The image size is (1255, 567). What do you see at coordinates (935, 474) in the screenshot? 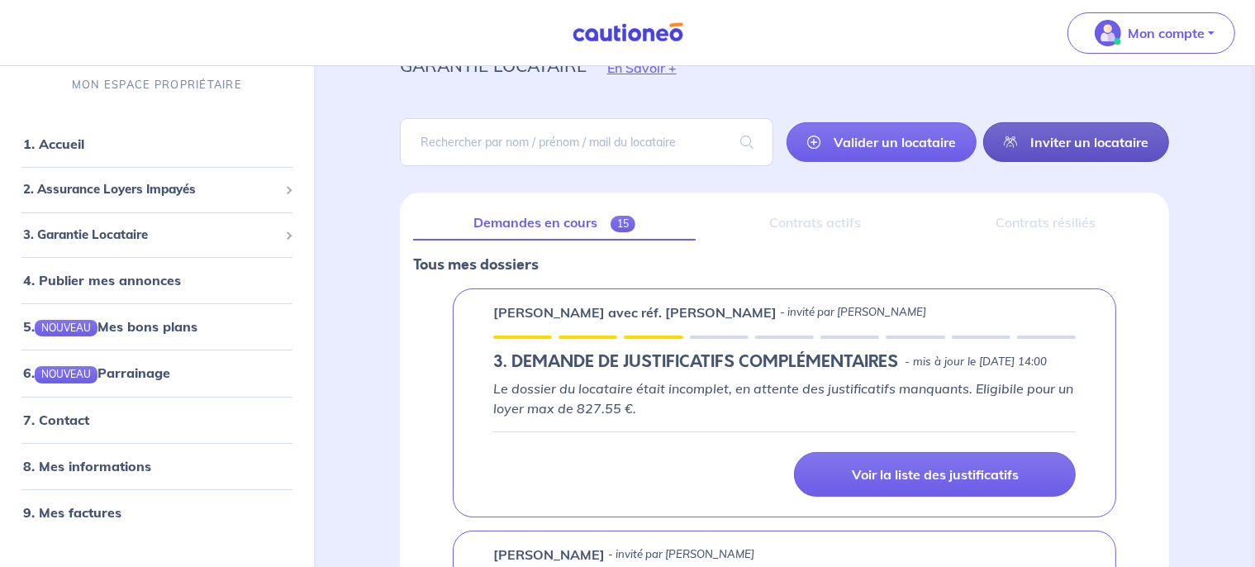
I see `a: Voir la liste des justificatifs` at bounding box center [935, 474].